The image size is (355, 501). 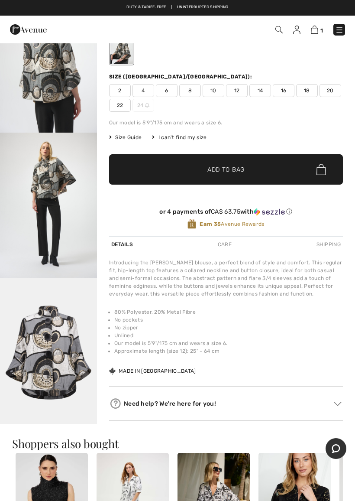 What do you see at coordinates (210, 224) in the screenshot?
I see `strong: Earn 35` at bounding box center [210, 224].